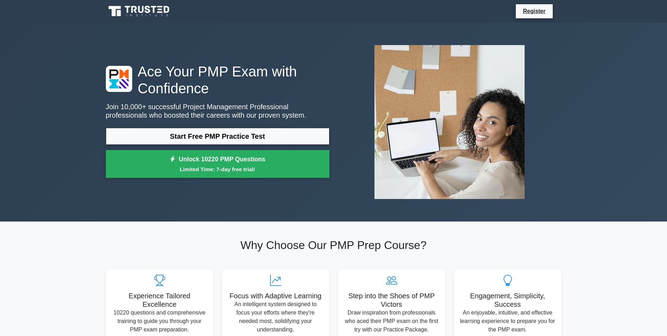  I want to click on a: Start Free PMP Practice Test, so click(218, 136).